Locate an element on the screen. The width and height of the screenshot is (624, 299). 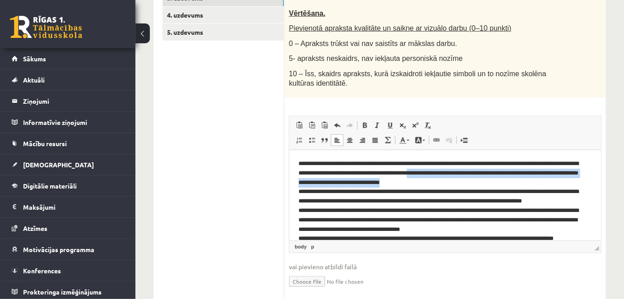
a: Konferences is located at coordinates (68, 271).